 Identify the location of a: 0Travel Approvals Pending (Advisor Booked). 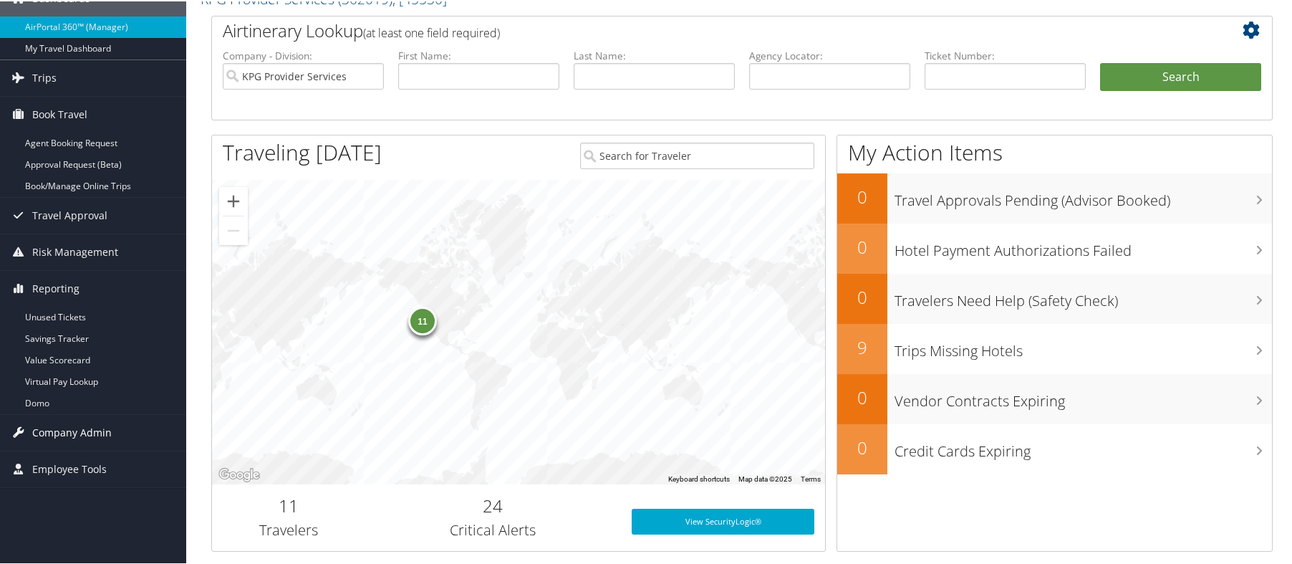
(1054, 197).